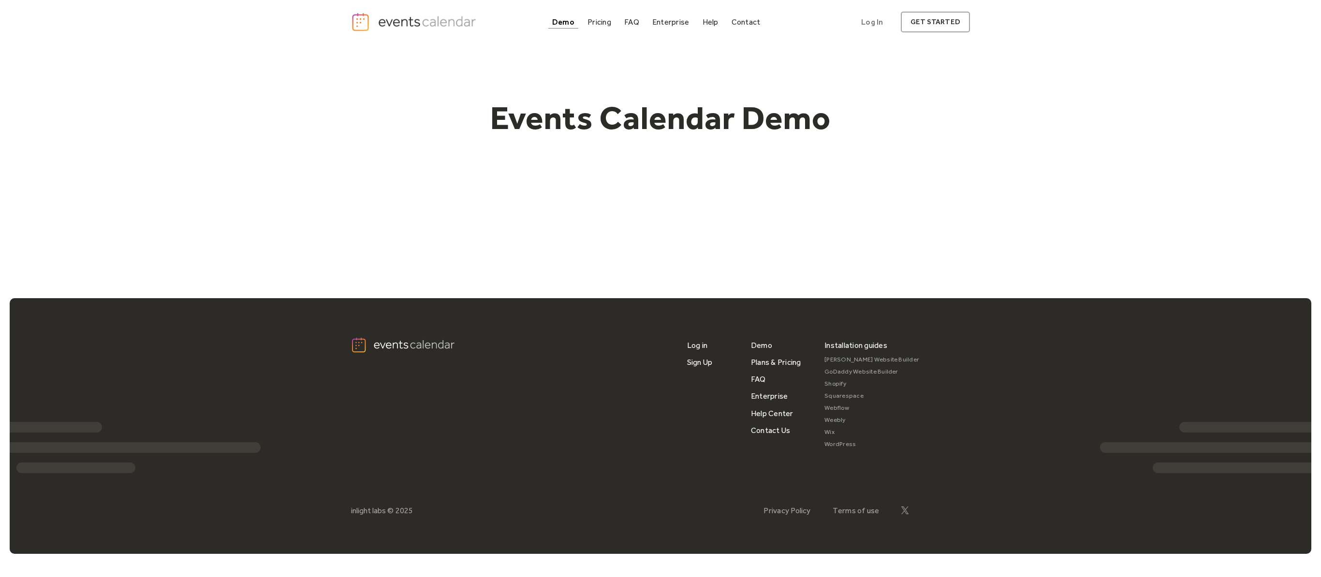  What do you see at coordinates (670, 22) in the screenshot?
I see `div: Enterprise` at bounding box center [670, 22].